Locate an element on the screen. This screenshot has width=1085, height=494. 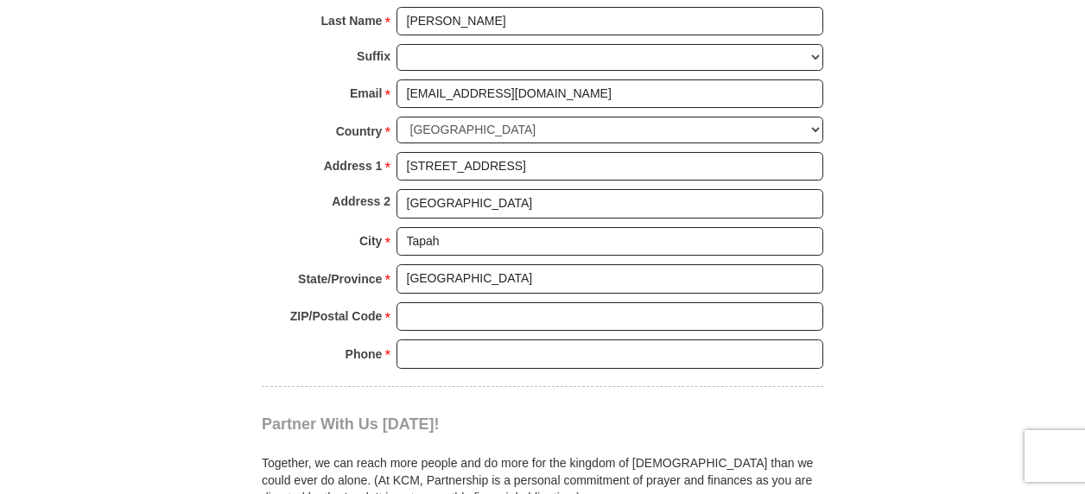
strong: ZIP/Postal Code is located at coordinates (336, 316).